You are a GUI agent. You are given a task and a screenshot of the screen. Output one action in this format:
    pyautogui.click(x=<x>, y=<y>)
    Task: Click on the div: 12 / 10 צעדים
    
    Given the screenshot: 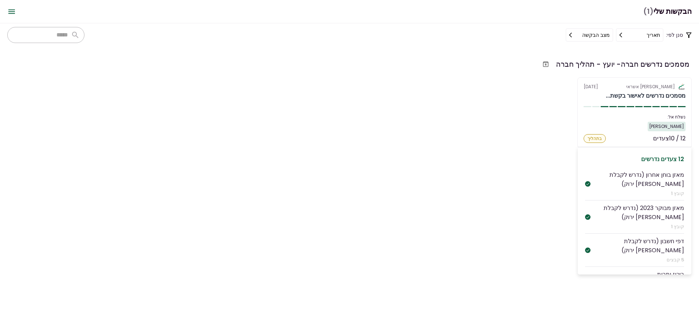 What is the action you would take?
    pyautogui.click(x=669, y=138)
    